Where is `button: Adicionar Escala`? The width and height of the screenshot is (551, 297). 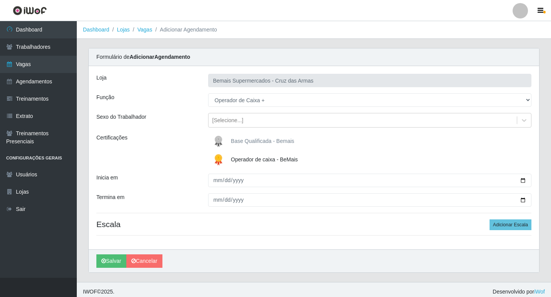
button: Adicionar Escala is located at coordinates (511, 225).